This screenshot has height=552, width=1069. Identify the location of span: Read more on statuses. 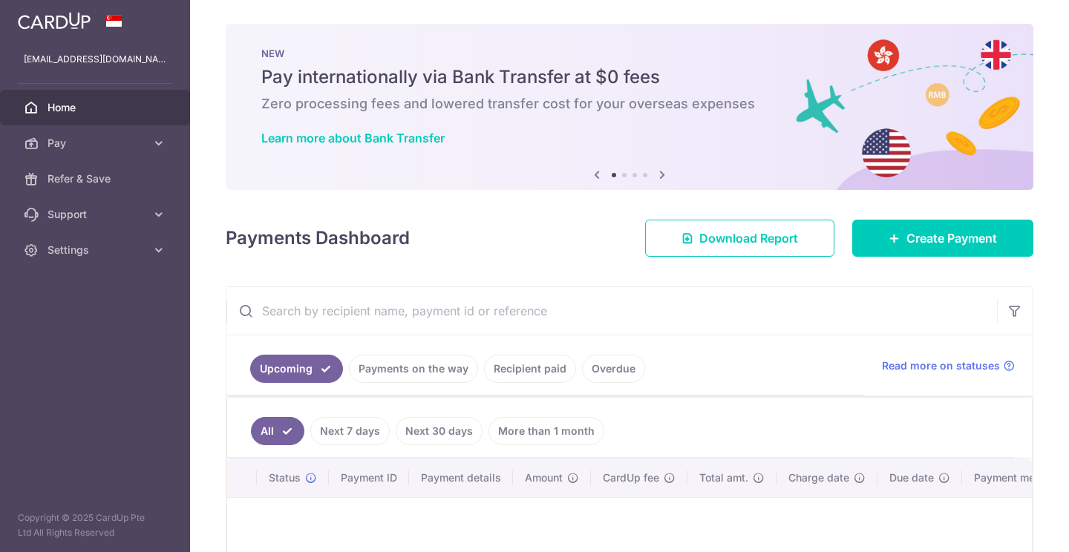
(940, 366).